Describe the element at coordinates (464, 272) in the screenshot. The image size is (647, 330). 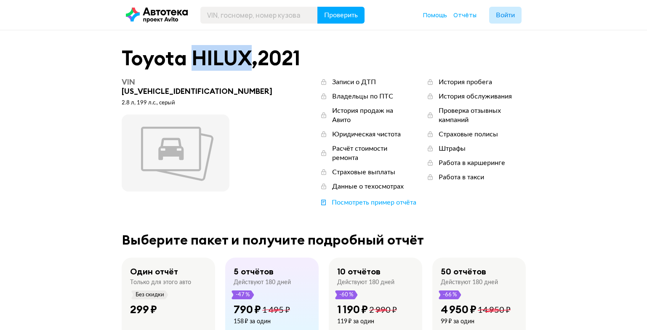
I see `div: 50 отчётов` at that location.